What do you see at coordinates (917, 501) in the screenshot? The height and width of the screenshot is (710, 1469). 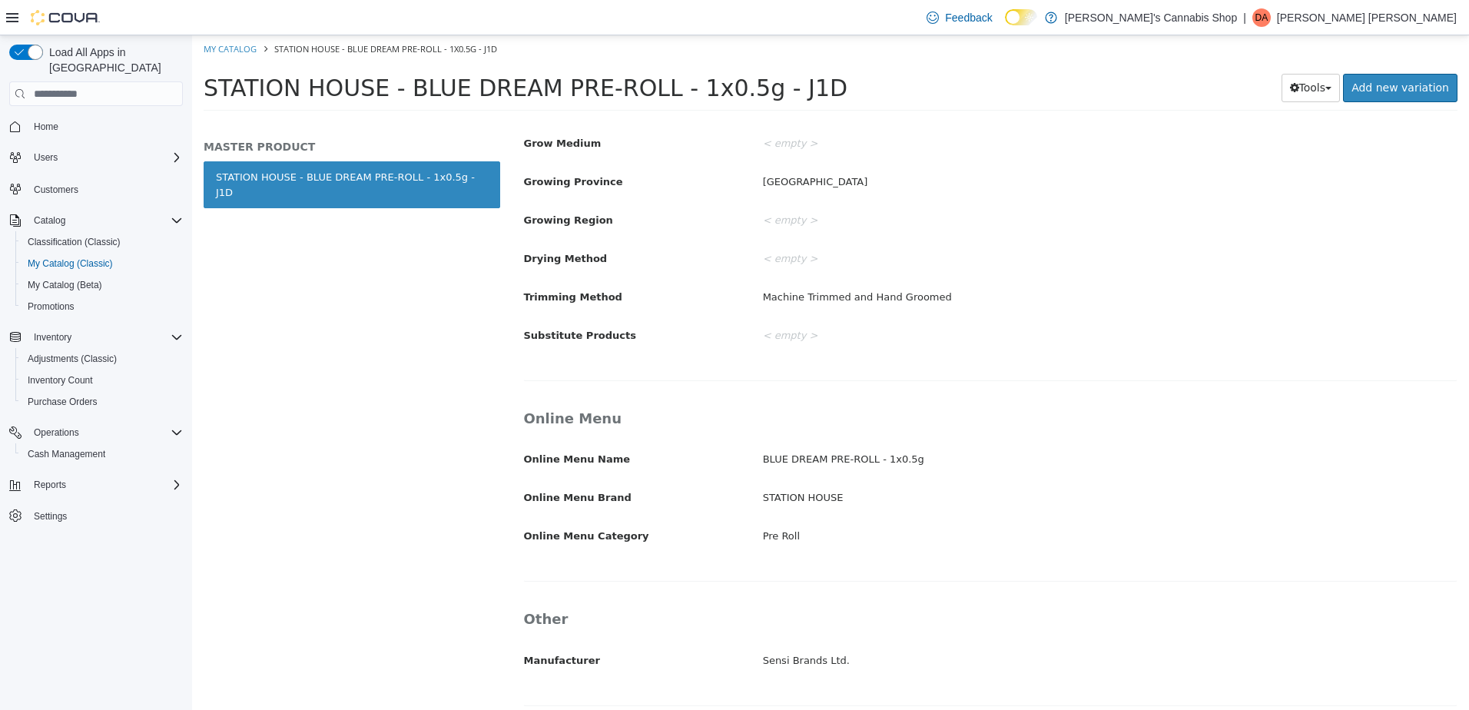 I see `div: Pre Roll` at bounding box center [917, 501].